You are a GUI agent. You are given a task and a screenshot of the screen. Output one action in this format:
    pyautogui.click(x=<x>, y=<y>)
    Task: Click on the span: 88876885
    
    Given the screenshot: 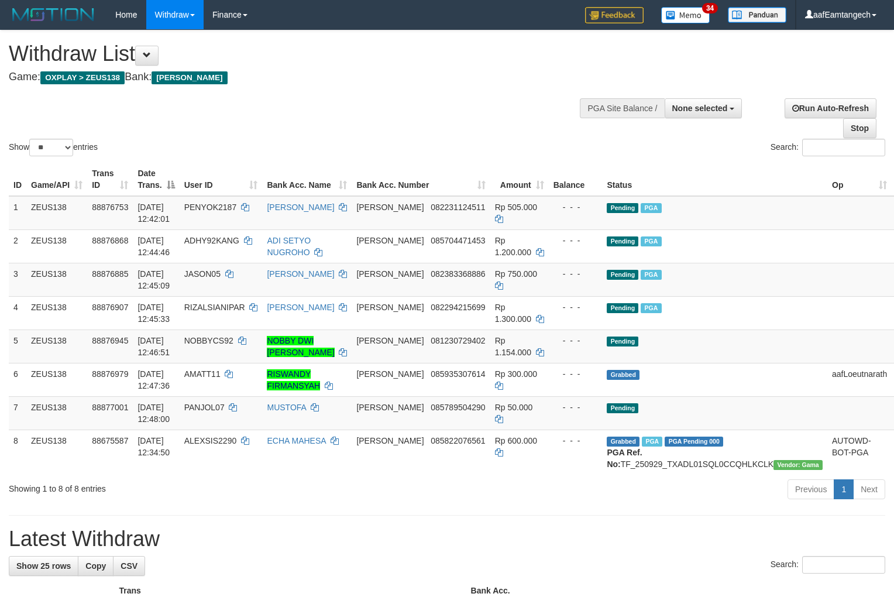 What is the action you would take?
    pyautogui.click(x=110, y=274)
    